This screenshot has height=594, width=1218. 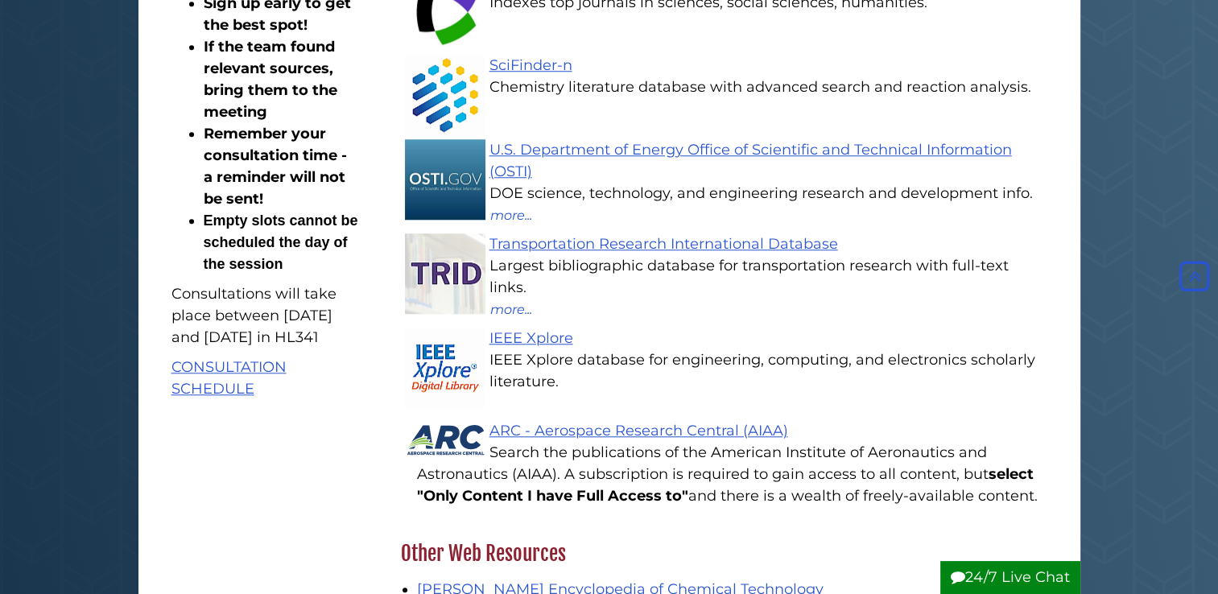 What do you see at coordinates (663, 244) in the screenshot?
I see `a: Transportation Research International Database` at bounding box center [663, 244].